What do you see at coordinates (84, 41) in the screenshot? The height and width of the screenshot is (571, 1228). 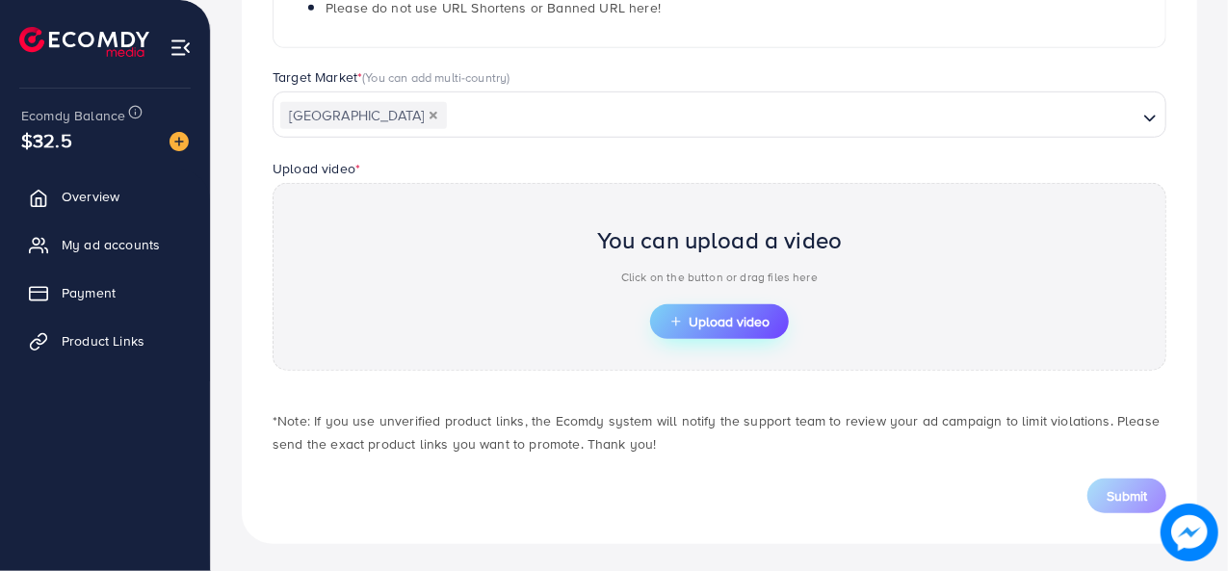 I see `a: logo` at bounding box center [84, 41].